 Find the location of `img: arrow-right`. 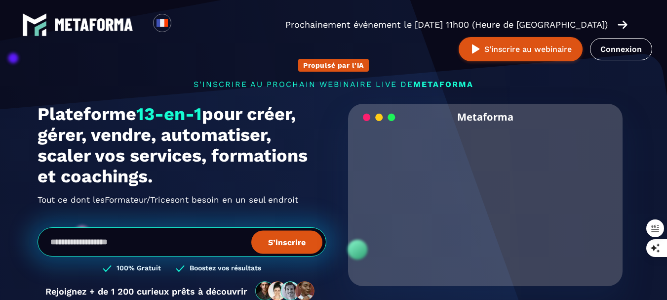

img: arrow-right is located at coordinates (623, 25).